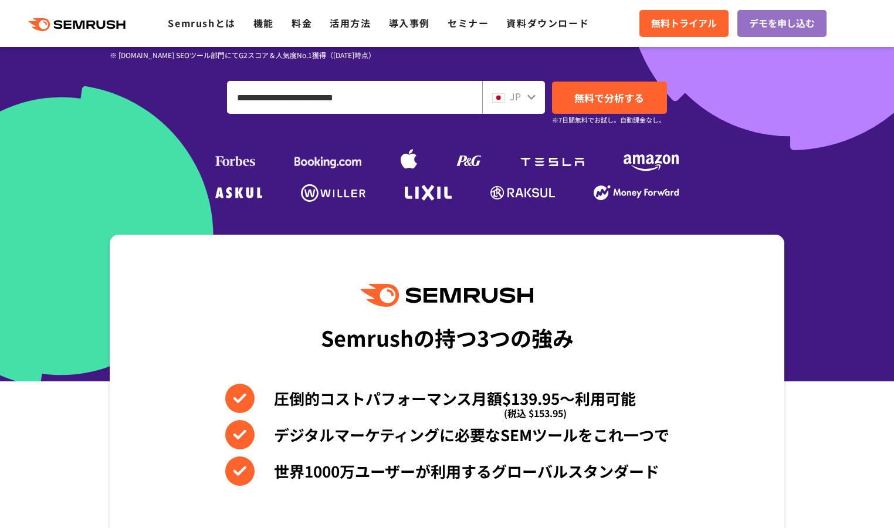 The height and width of the screenshot is (528, 894). Describe the element at coordinates (350, 23) in the screenshot. I see `a: 活用方法` at that location.